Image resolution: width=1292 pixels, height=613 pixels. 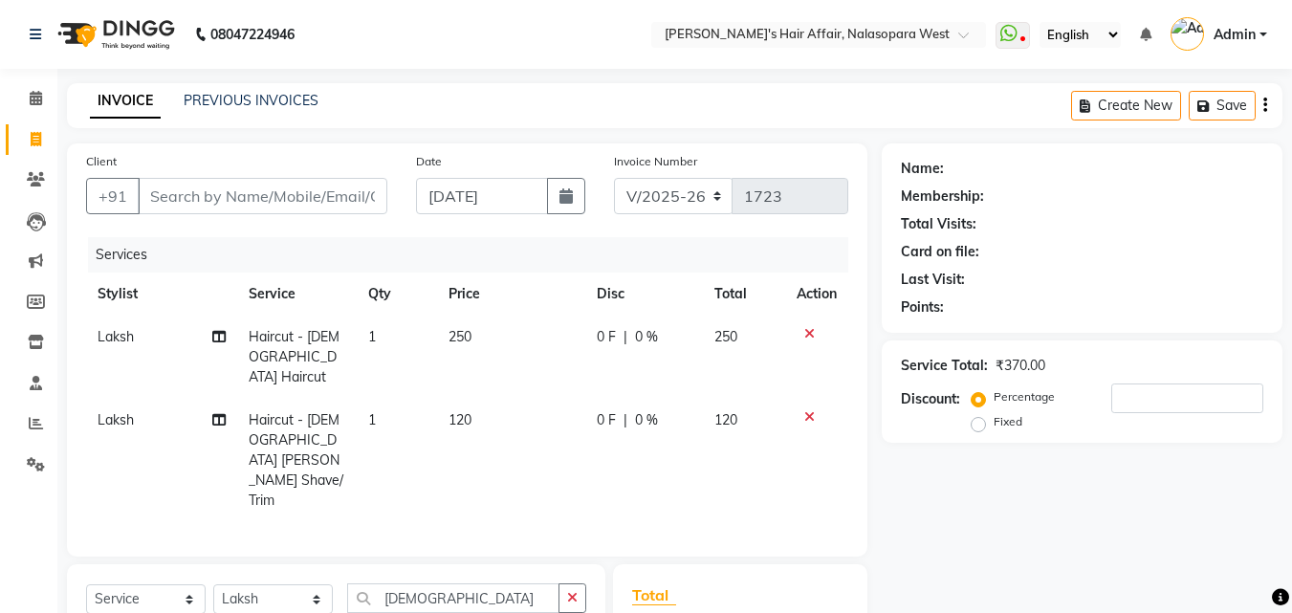 I want to click on div: Membership:, so click(x=942, y=196).